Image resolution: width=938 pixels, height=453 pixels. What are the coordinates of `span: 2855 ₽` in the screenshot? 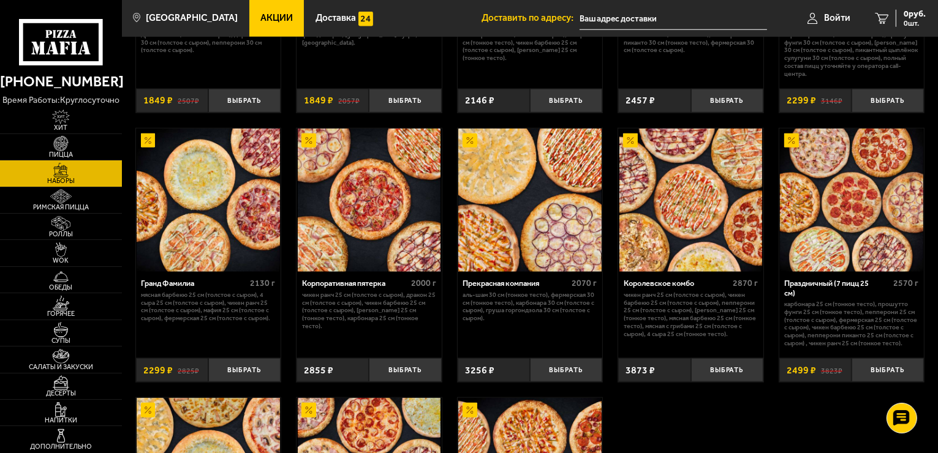 It's located at (319, 371).